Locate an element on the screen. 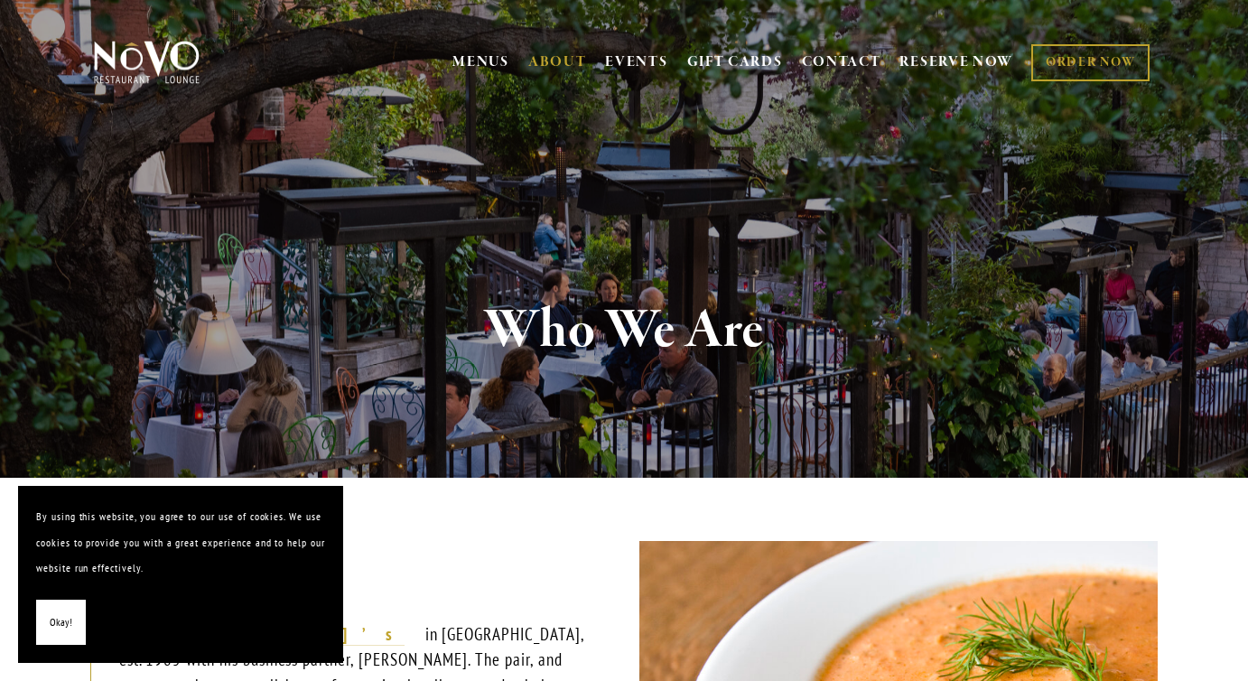 Image resolution: width=1248 pixels, height=681 pixels. a: EVENTS is located at coordinates (636, 62).